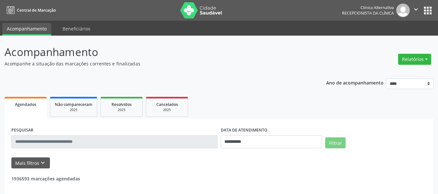 The height and width of the screenshot is (194, 438). Describe the element at coordinates (355, 82) in the screenshot. I see `p: Ano de acompanhamento` at that location.